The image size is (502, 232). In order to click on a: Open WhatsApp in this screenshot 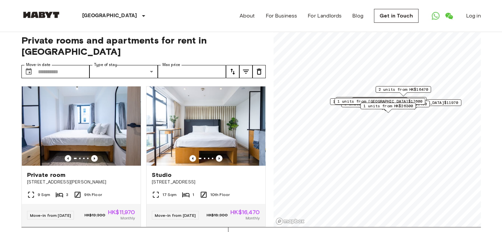, I will do `click(436, 16)`.